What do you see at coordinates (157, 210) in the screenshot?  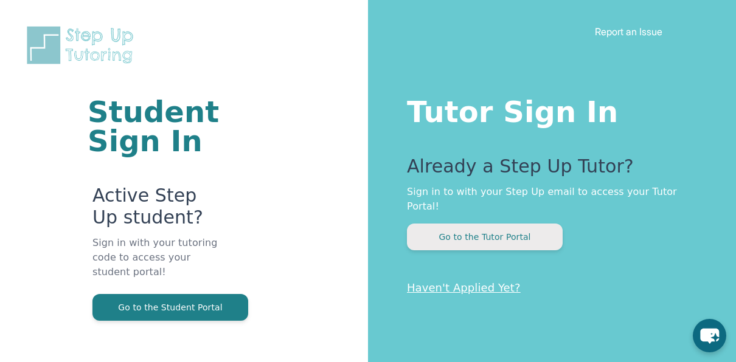 I see `p: Active Step Up student?` at bounding box center [157, 210].